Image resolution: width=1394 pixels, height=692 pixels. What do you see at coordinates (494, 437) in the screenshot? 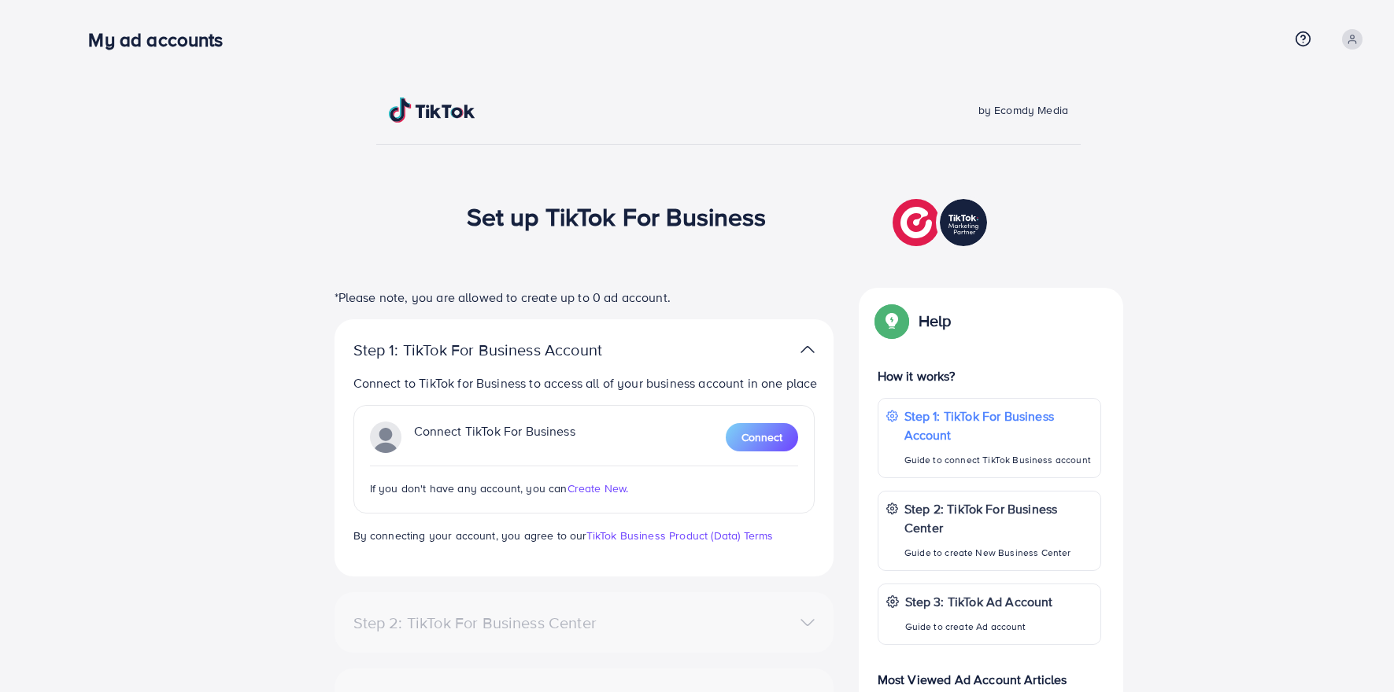
I see `p: Connect TikTok For Business` at bounding box center [494, 437].